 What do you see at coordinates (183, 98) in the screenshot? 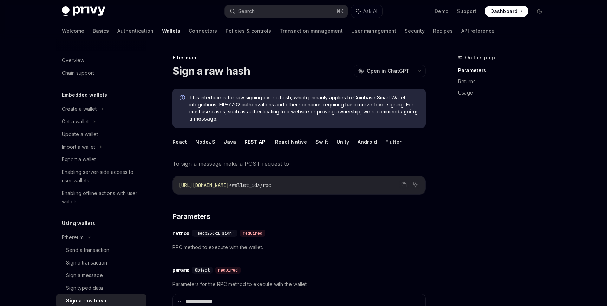
I see `svg: Info` at bounding box center [183, 98].